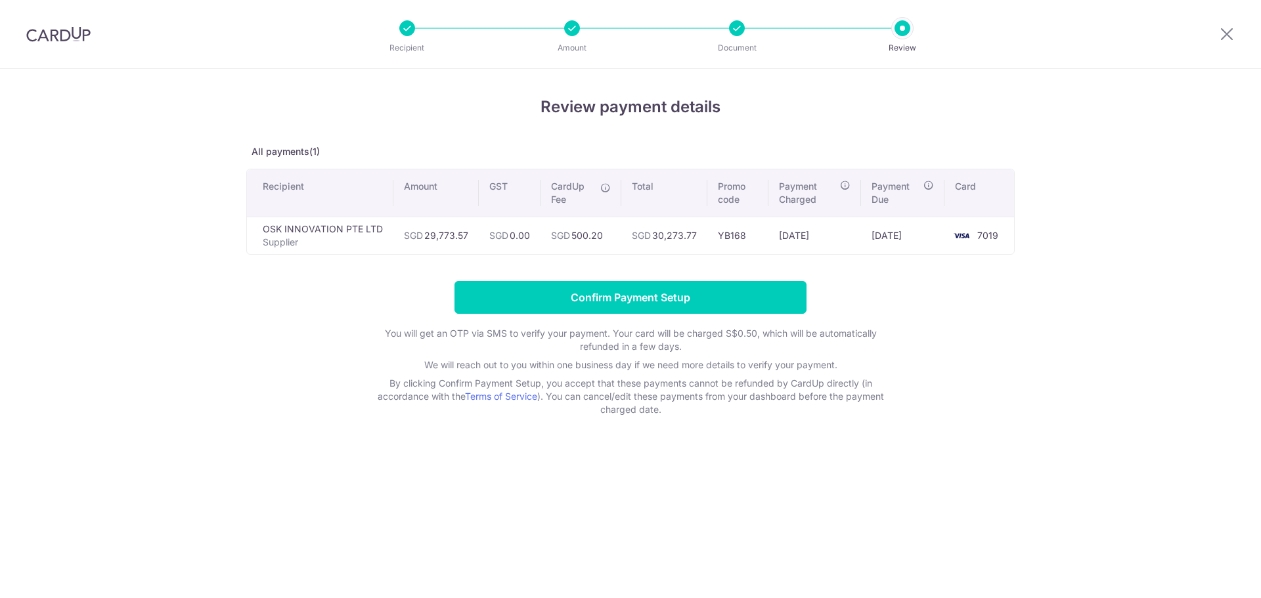  I want to click on span: 7019, so click(988, 235).